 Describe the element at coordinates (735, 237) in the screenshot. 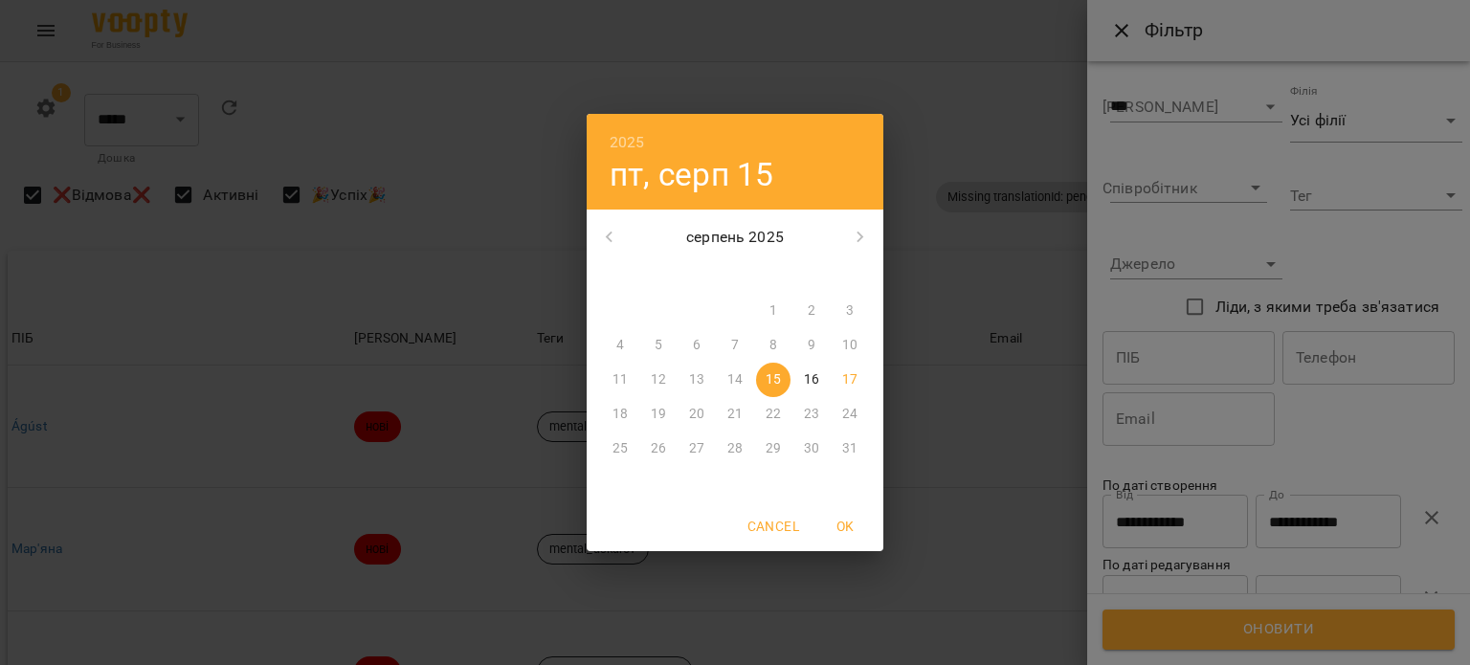

I see `p: серпень 2025` at that location.